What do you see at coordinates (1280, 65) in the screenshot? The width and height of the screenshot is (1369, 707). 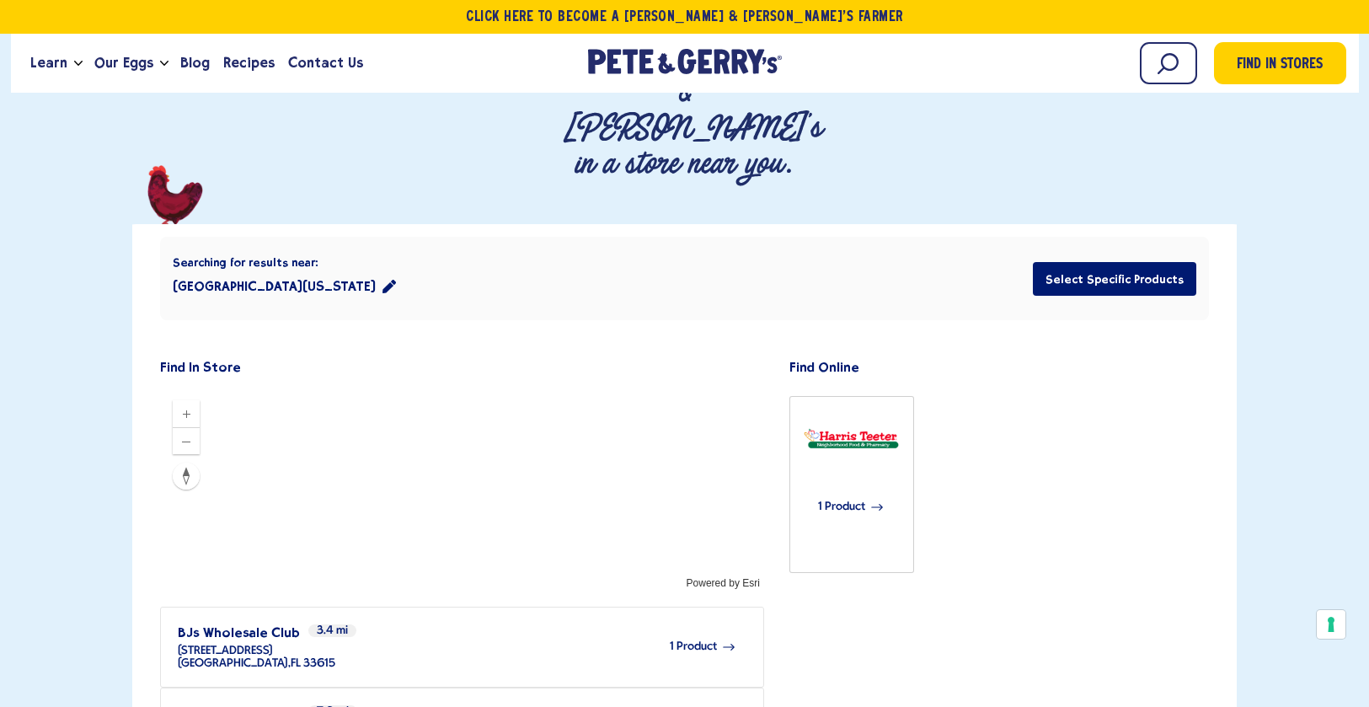 I see `span: Find in Stores` at bounding box center [1280, 65].